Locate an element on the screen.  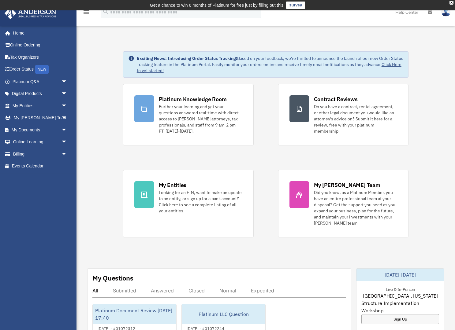
a: Online Learningarrow_drop_down is located at coordinates (40, 142).